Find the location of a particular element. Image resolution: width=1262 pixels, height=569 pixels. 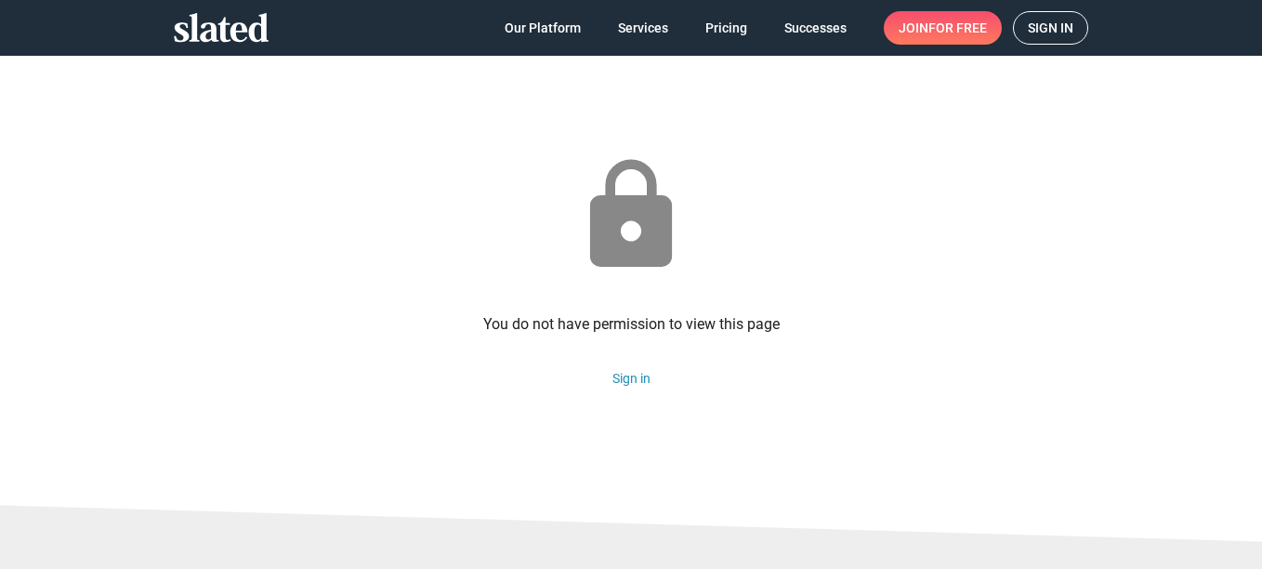

span: Sign in is located at coordinates (1050, 28).